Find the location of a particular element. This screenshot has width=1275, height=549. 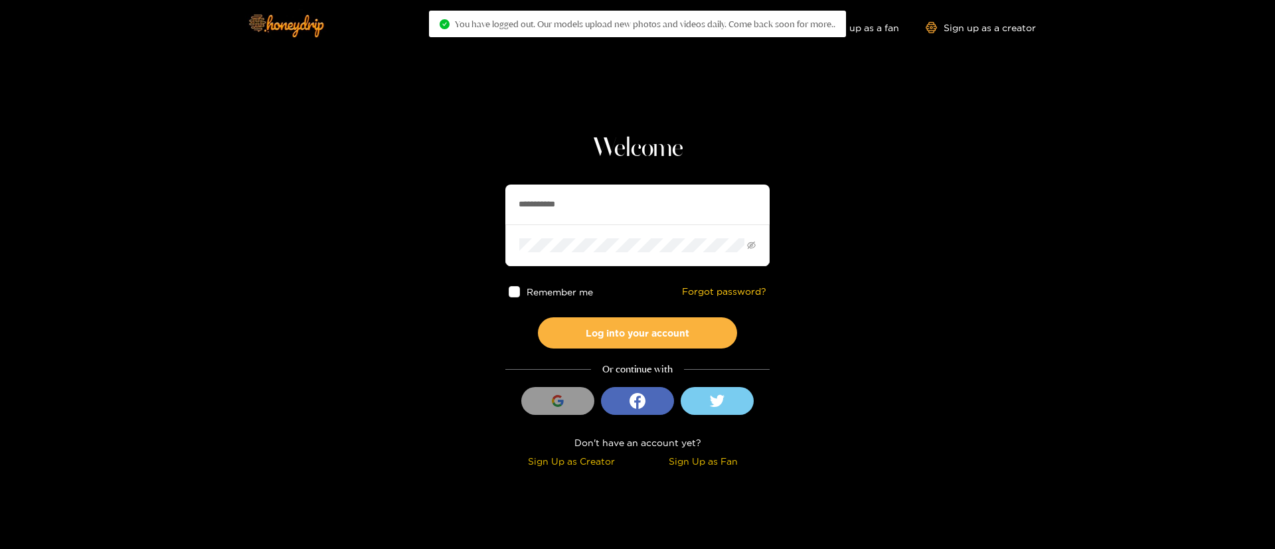

a: Forgot password? is located at coordinates (724, 291).